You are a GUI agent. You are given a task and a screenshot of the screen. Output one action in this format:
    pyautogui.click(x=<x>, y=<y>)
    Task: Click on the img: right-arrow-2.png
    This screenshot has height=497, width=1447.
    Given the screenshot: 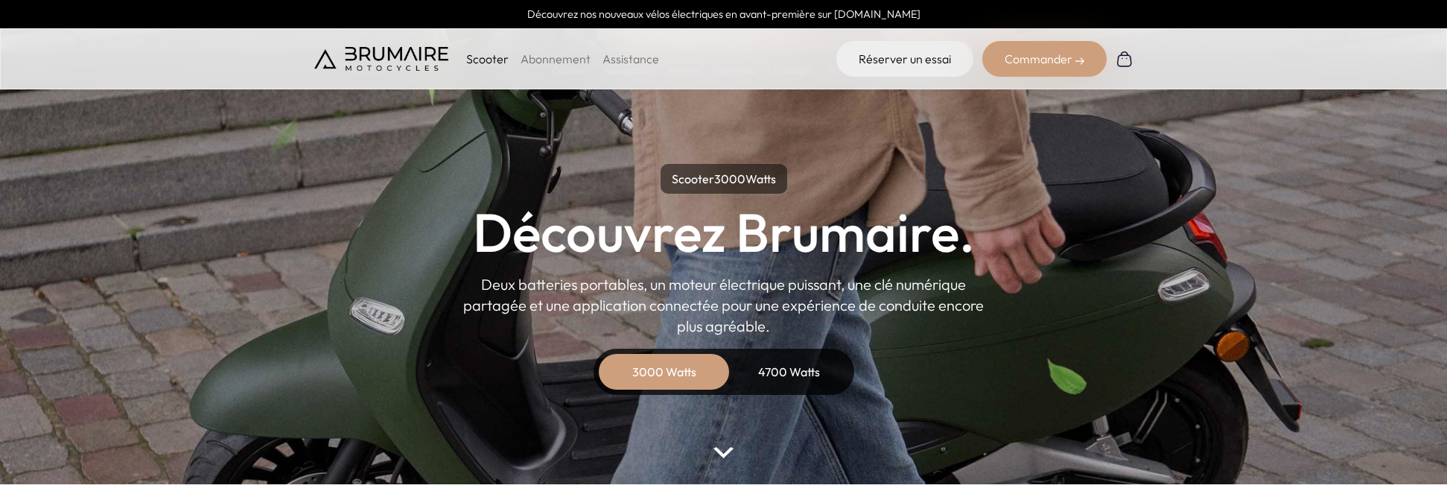 What is the action you would take?
    pyautogui.click(x=1080, y=61)
    